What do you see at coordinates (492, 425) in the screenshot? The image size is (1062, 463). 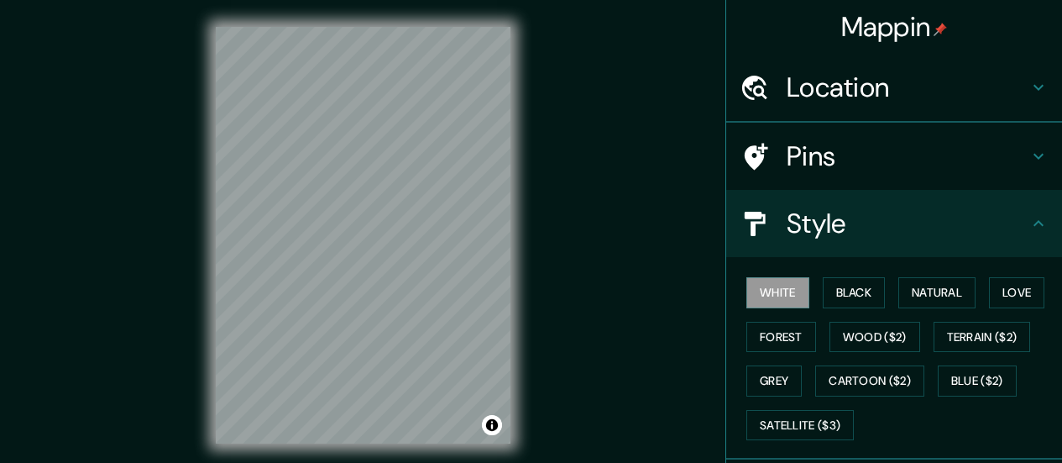 I see `button: Toggle attribution` at bounding box center [492, 425].